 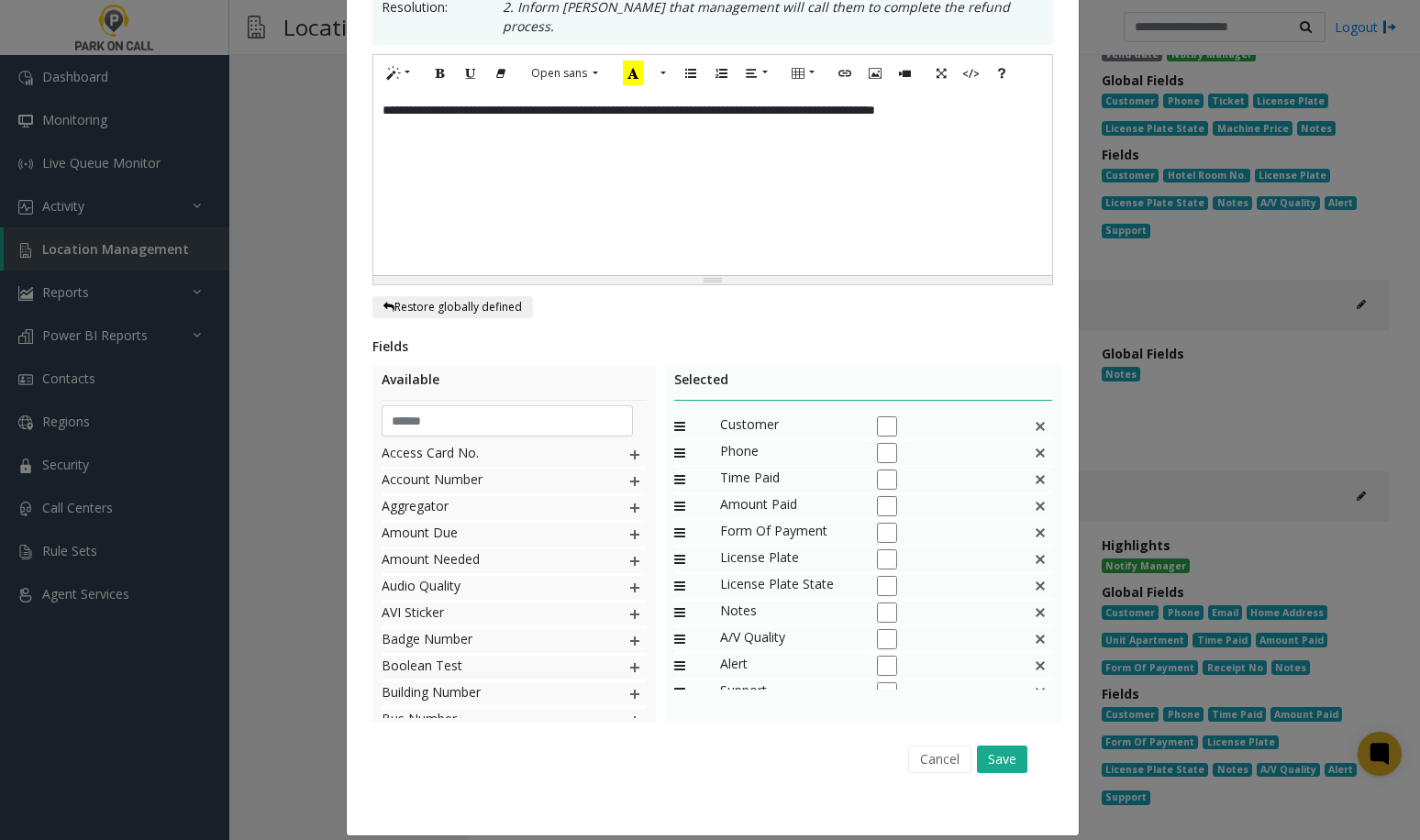 What do you see at coordinates (485, 721) in the screenshot?
I see `span: Bus Number` at bounding box center [485, 721].